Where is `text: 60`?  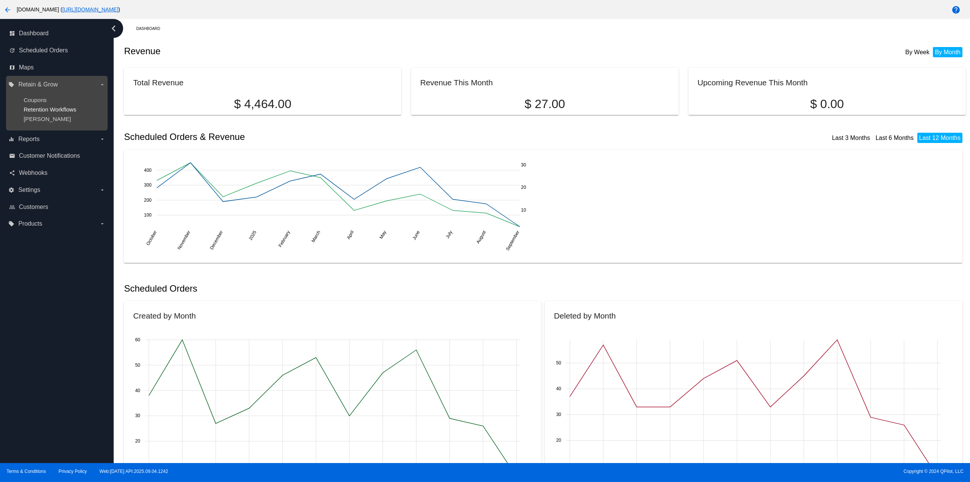 text: 60 is located at coordinates (138, 339).